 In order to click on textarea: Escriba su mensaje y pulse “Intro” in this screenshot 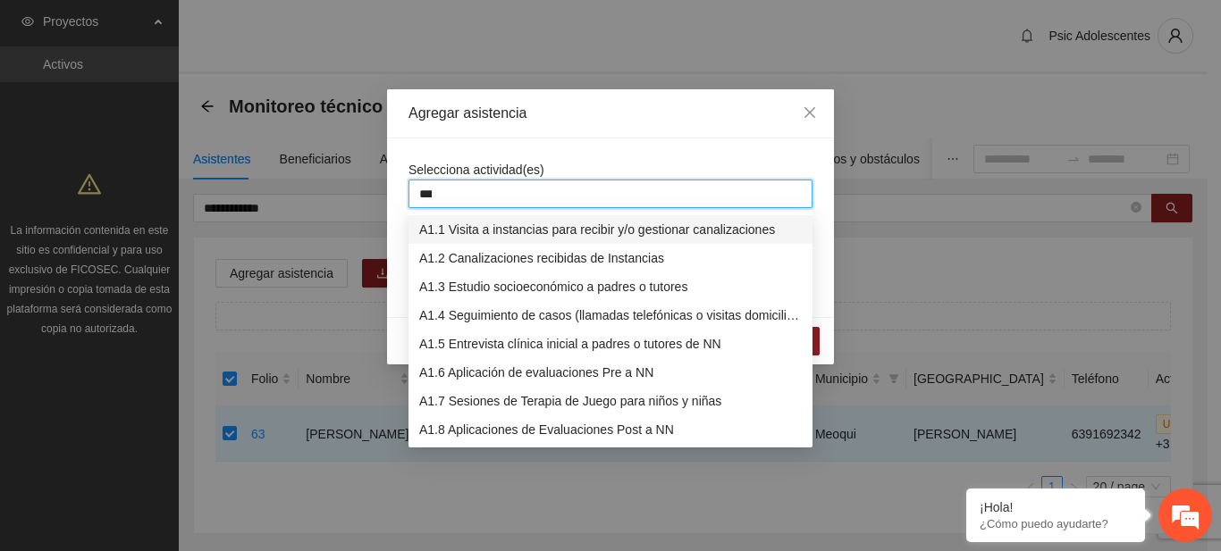, I will do `click(174, 395)`.